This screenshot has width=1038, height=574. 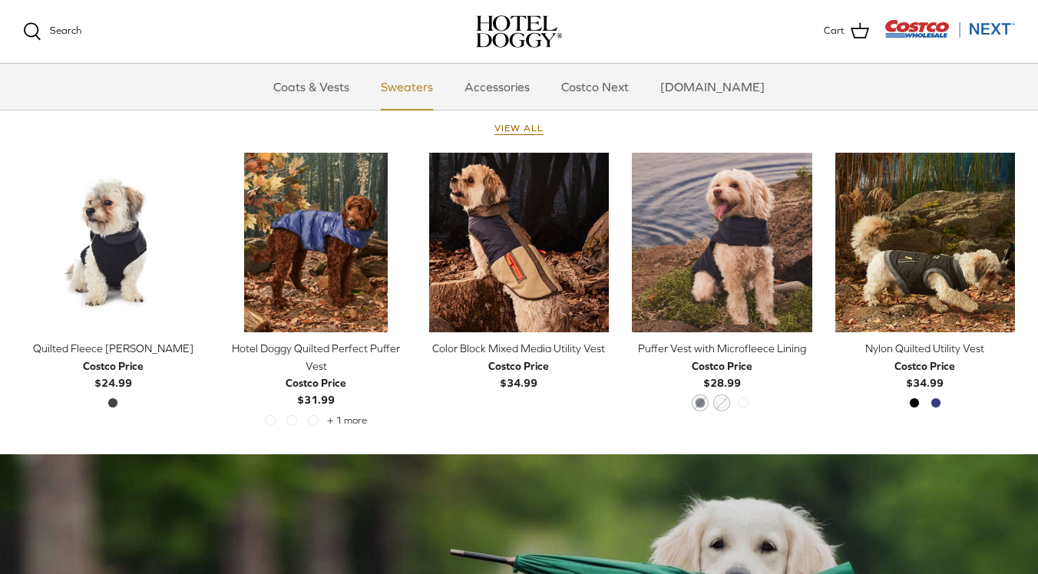 I want to click on b: $28.99, so click(x=722, y=373).